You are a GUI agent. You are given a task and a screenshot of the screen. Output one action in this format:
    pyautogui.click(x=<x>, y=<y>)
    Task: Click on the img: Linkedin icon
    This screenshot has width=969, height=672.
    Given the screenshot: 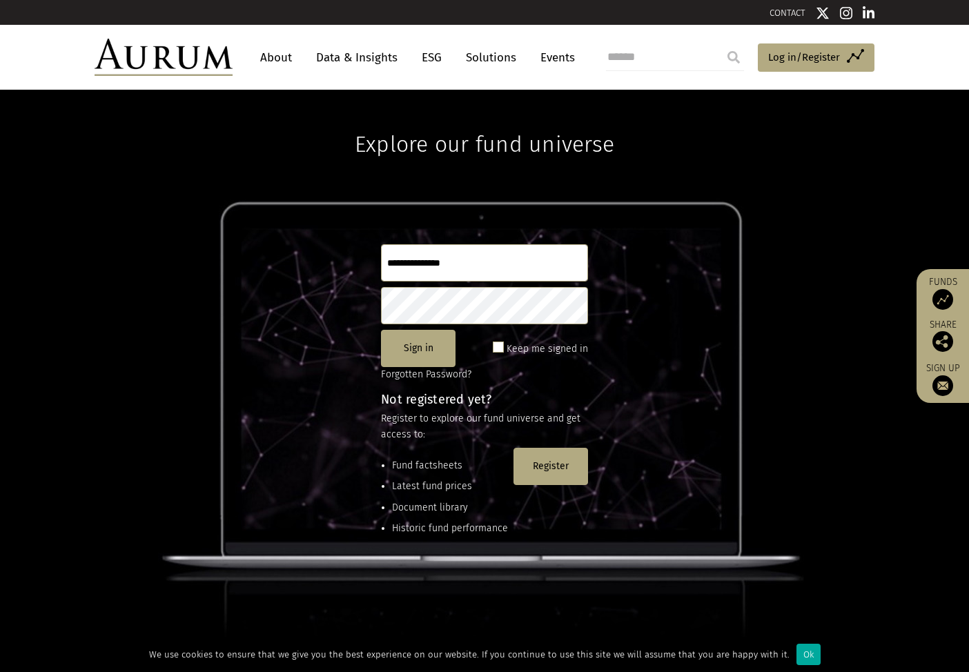 What is the action you would take?
    pyautogui.click(x=869, y=13)
    